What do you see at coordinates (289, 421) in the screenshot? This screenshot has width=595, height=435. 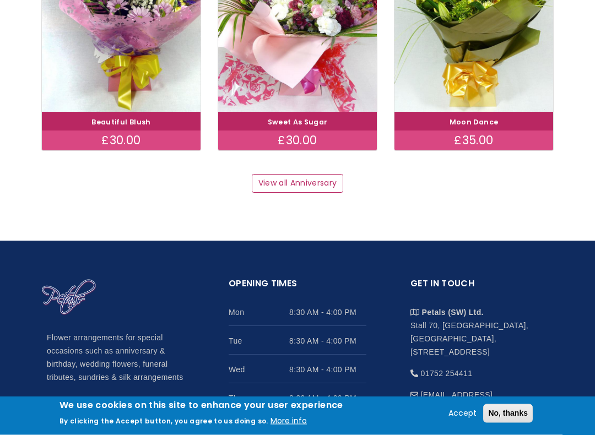 I see `button: More info` at bounding box center [289, 421].